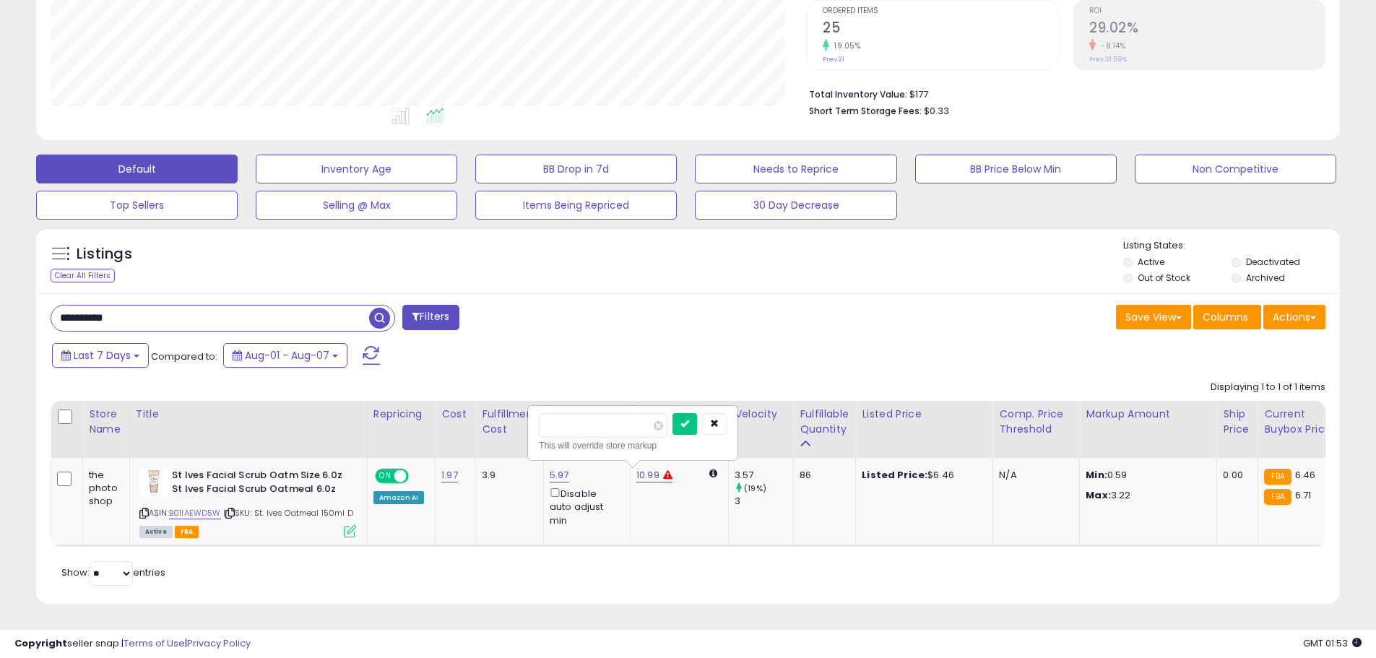 The image size is (1376, 658). I want to click on div: Disable auto adjust min, so click(585, 507).